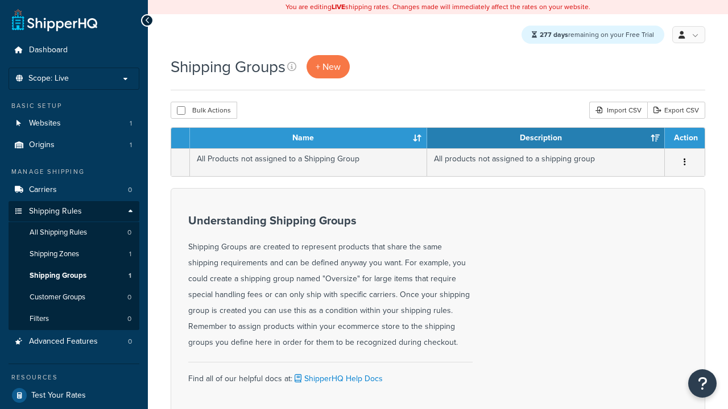 The image size is (728, 409). I want to click on span: Shipping Rules, so click(55, 211).